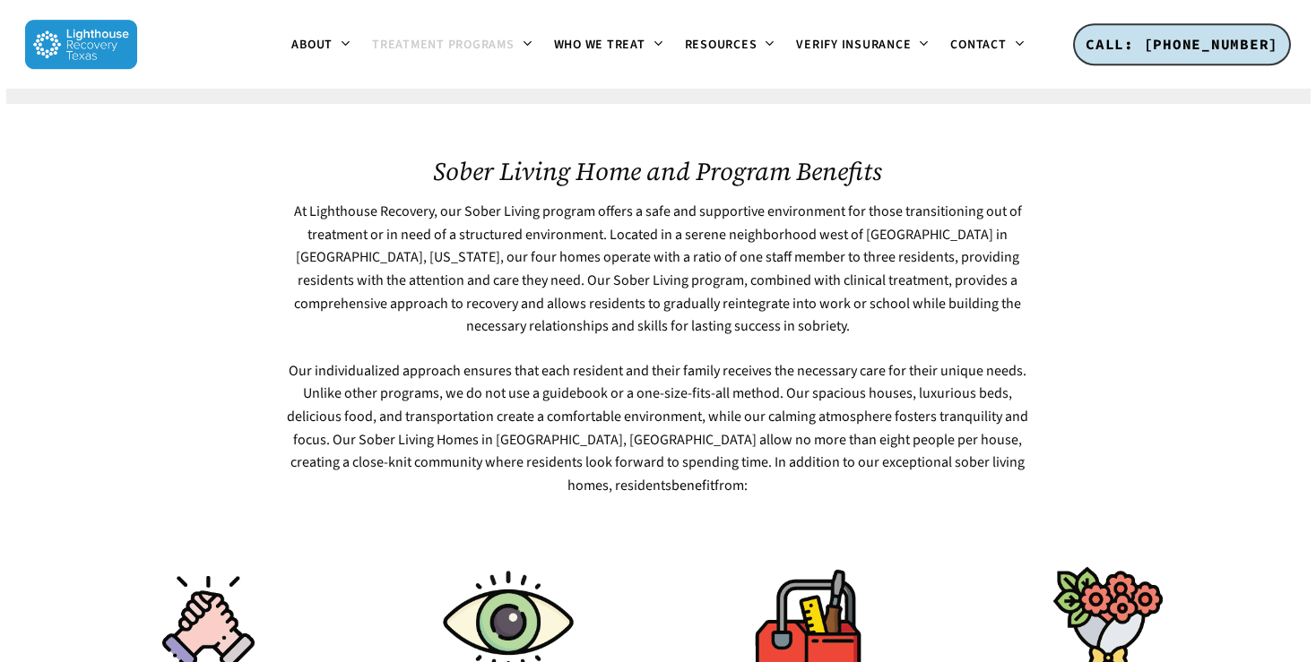  I want to click on p: At Lighthouse Recovery, our Sober Living program offers a safe and supportive environment for tho..., so click(658, 281).